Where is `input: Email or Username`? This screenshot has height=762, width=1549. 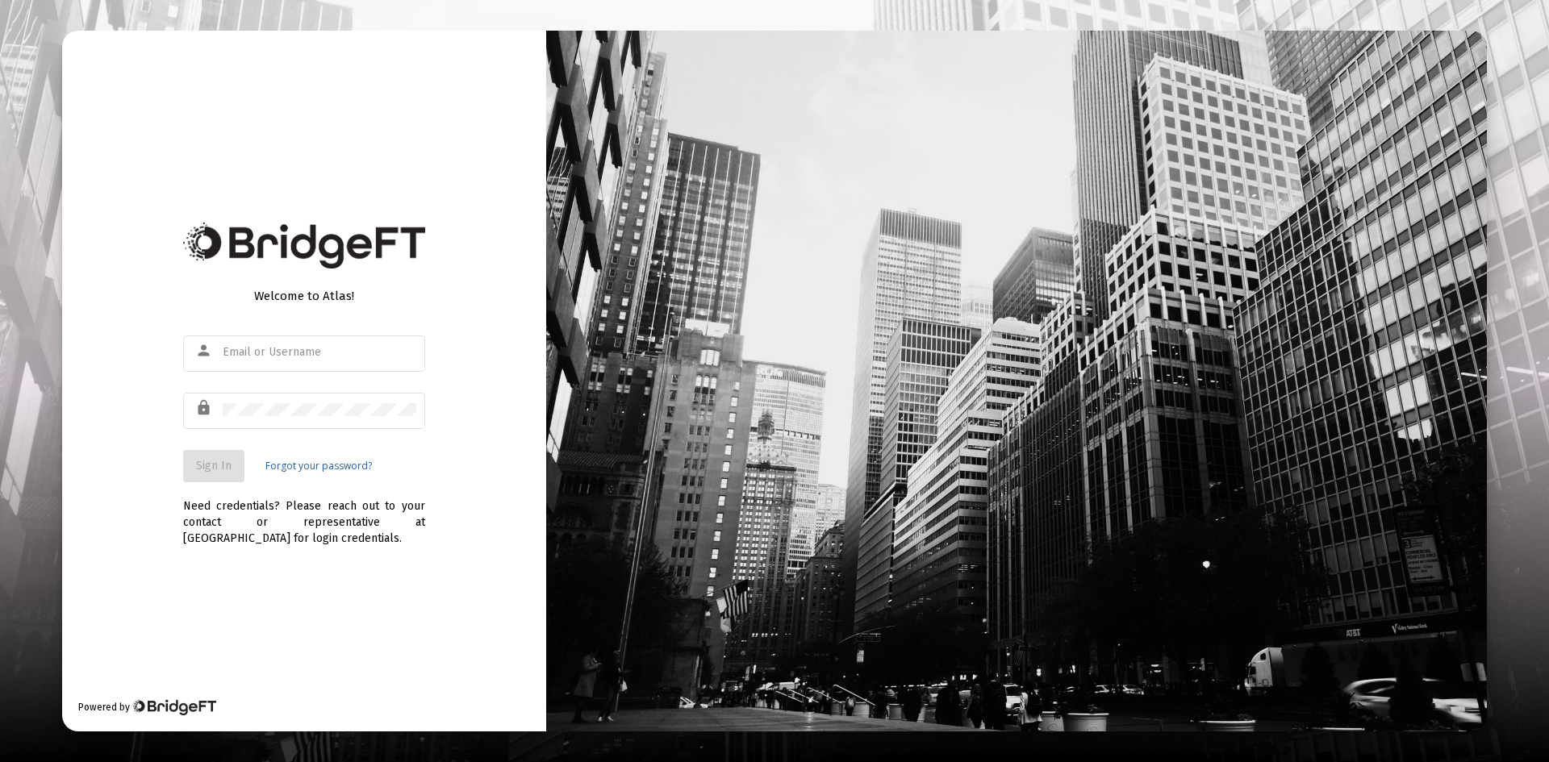 input: Email or Username is located at coordinates (319, 352).